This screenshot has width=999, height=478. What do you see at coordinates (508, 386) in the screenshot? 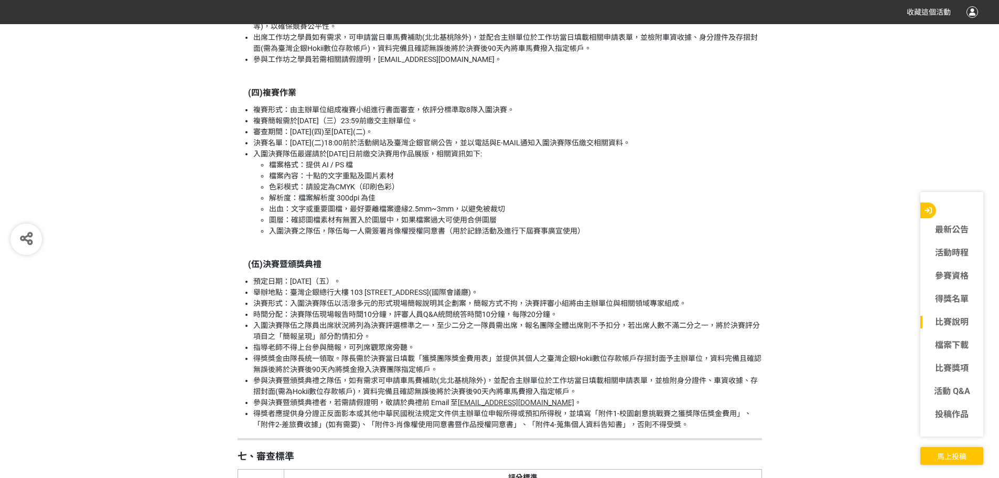
I see `li: 參與決賽暨頒獎典禮之隊伍，如有需求可申請車馬費補助(北北基桃除外)，並配合主辦單位於工作坊當日填載相關申請表單，並檢附身分證件、車資收據、存摺封面(需為Hokii數位存款帳戶)，資料完備且確認無...` at bounding box center [508, 386].